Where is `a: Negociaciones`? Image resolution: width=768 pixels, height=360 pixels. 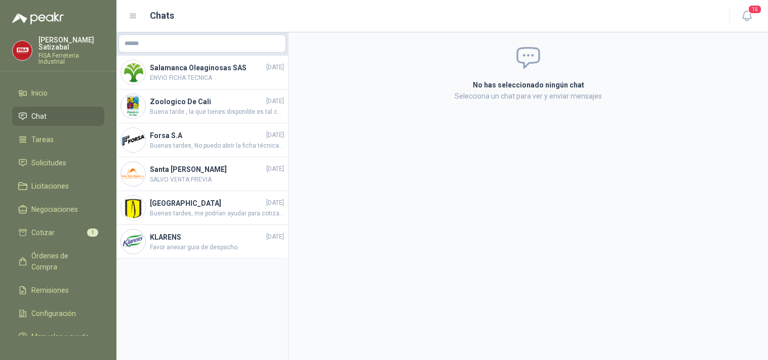
a: Negociaciones is located at coordinates (58, 209).